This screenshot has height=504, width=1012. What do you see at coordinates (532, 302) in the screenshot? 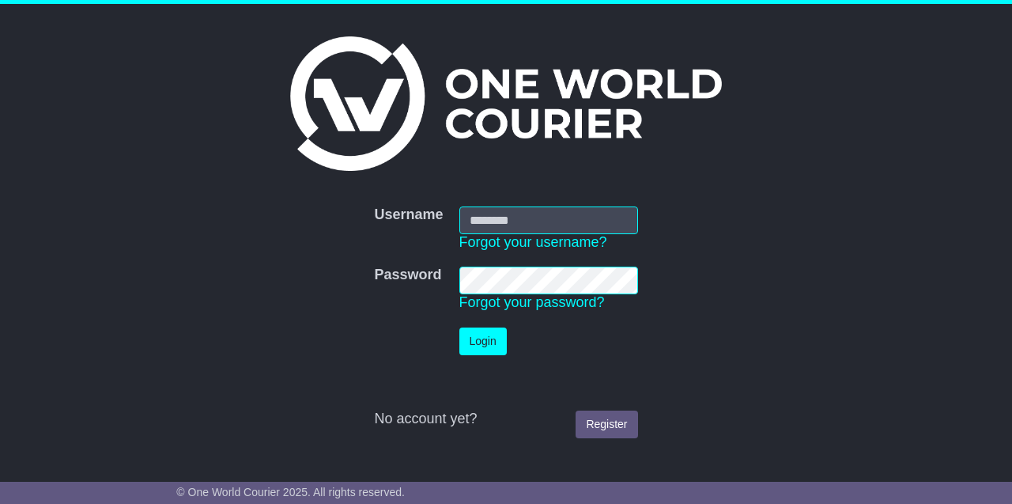
I see `a: Forgot your password?` at bounding box center [532, 302].